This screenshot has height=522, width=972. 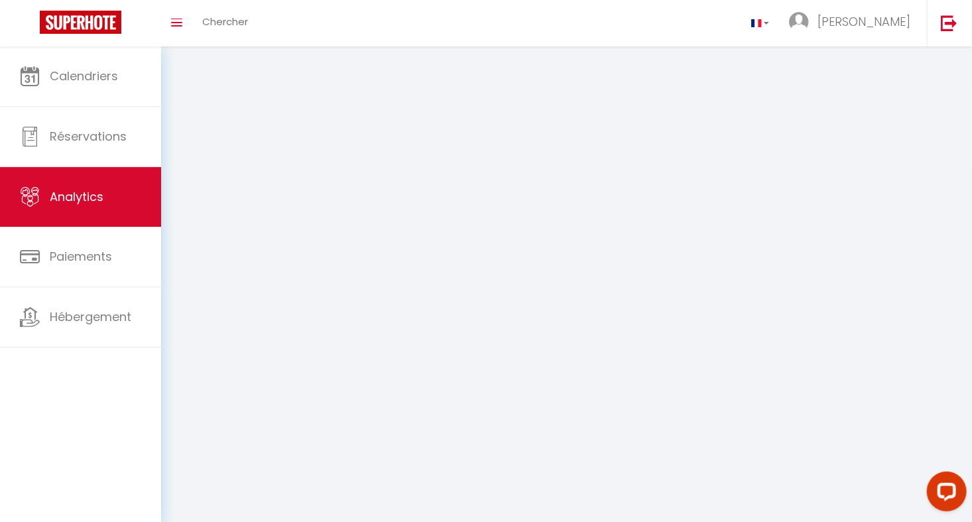 What do you see at coordinates (949, 23) in the screenshot?
I see `img: logout` at bounding box center [949, 23].